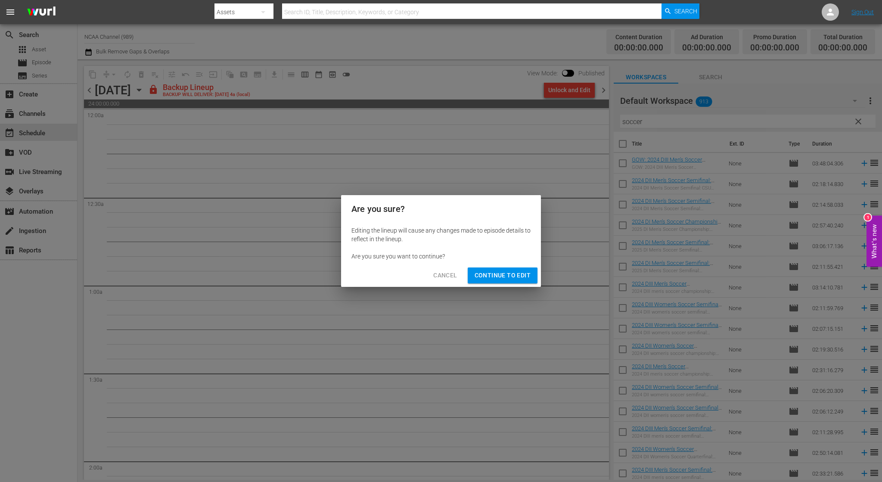  I want to click on span: Search, so click(685, 11).